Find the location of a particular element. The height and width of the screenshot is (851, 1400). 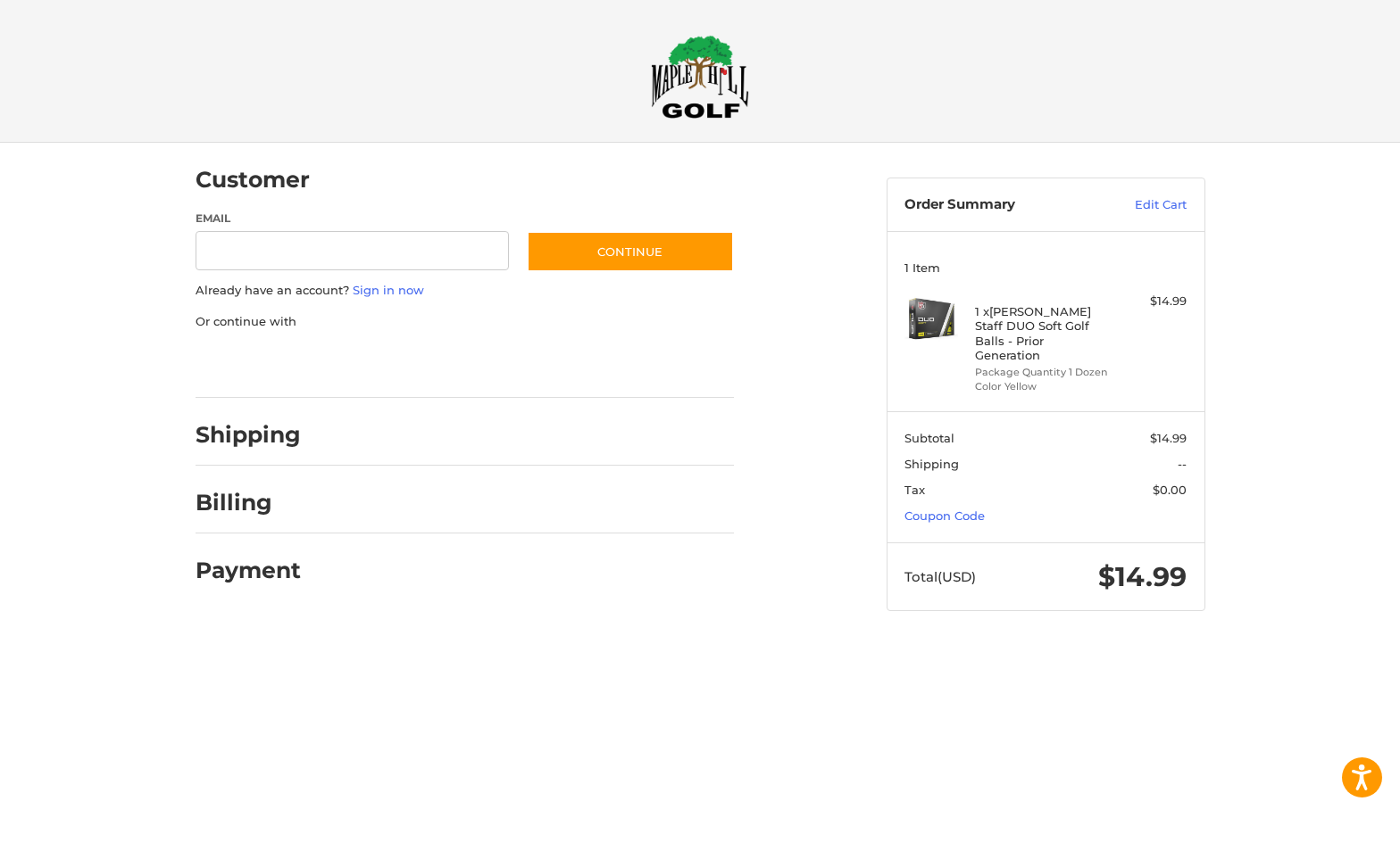

img: Maple Hill Golf is located at coordinates (700, 77).